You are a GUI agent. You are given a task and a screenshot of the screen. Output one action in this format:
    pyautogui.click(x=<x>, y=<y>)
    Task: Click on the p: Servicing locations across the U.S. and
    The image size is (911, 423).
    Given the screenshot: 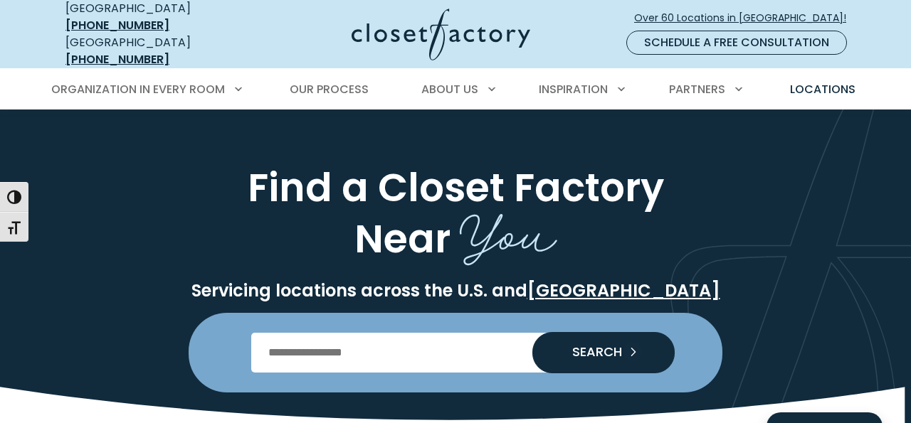 What is the action you would take?
    pyautogui.click(x=456, y=291)
    